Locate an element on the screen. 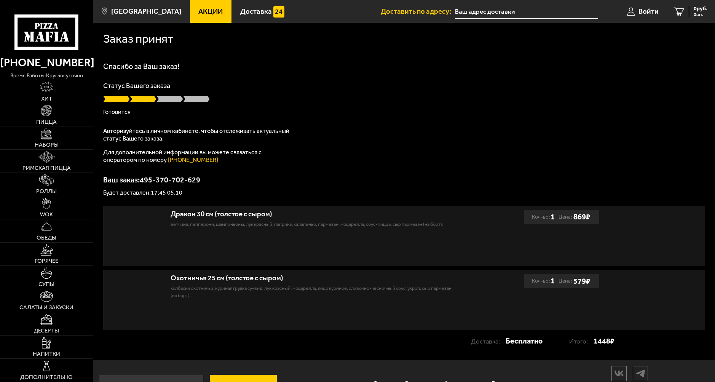  span: Доставить по адресу: is located at coordinates (418, 11).